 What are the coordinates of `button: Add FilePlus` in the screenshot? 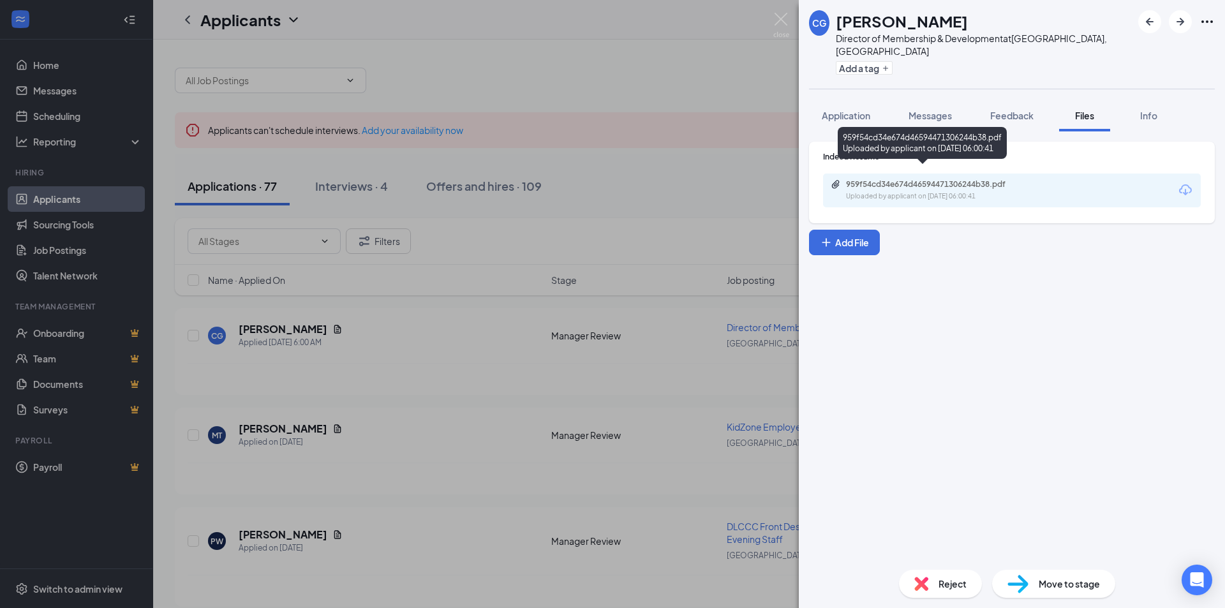 It's located at (844, 242).